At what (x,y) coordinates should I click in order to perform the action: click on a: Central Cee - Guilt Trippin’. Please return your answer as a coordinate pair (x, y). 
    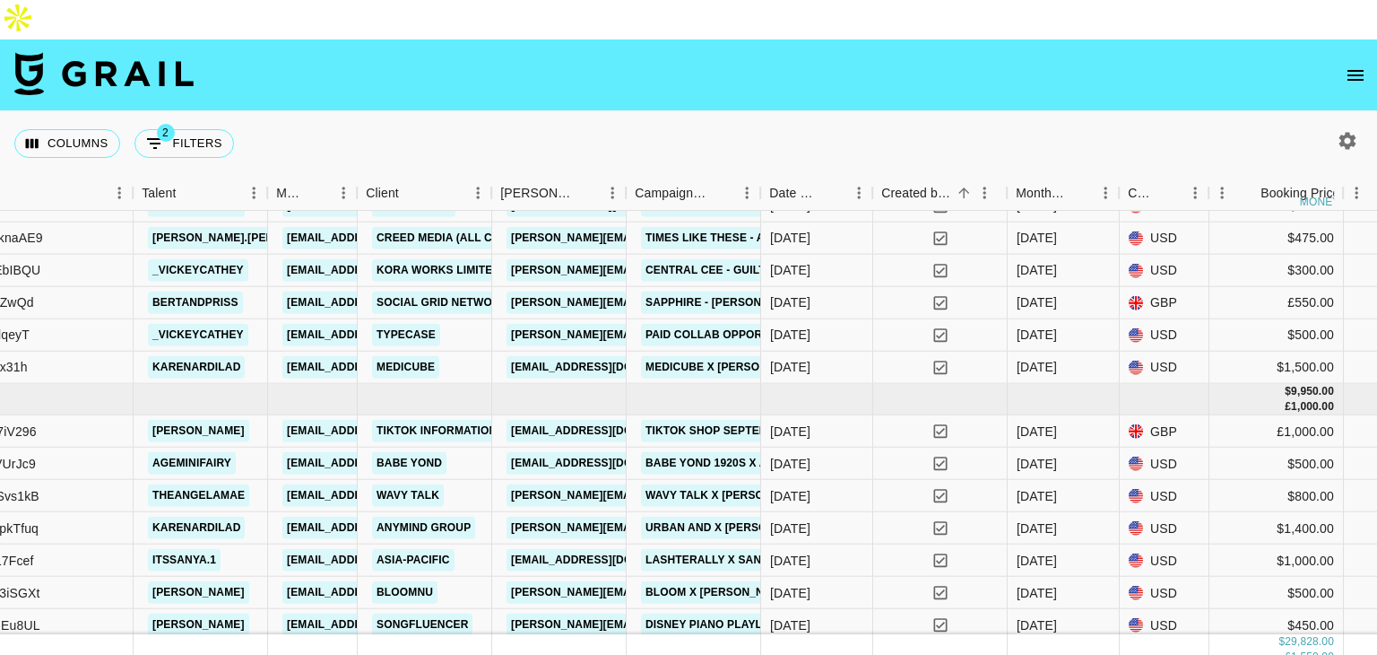
    Looking at the image, I should click on (730, 270).